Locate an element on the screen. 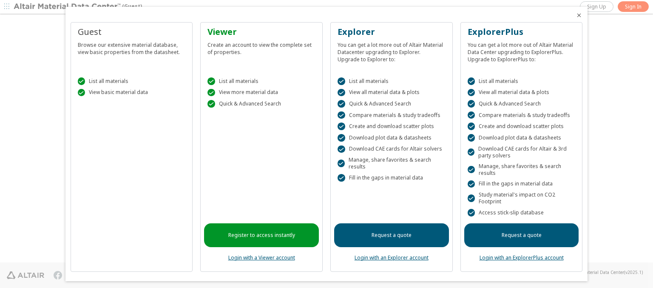 The height and width of the screenshot is (288, 653). div: Explorer is located at coordinates (392, 32).